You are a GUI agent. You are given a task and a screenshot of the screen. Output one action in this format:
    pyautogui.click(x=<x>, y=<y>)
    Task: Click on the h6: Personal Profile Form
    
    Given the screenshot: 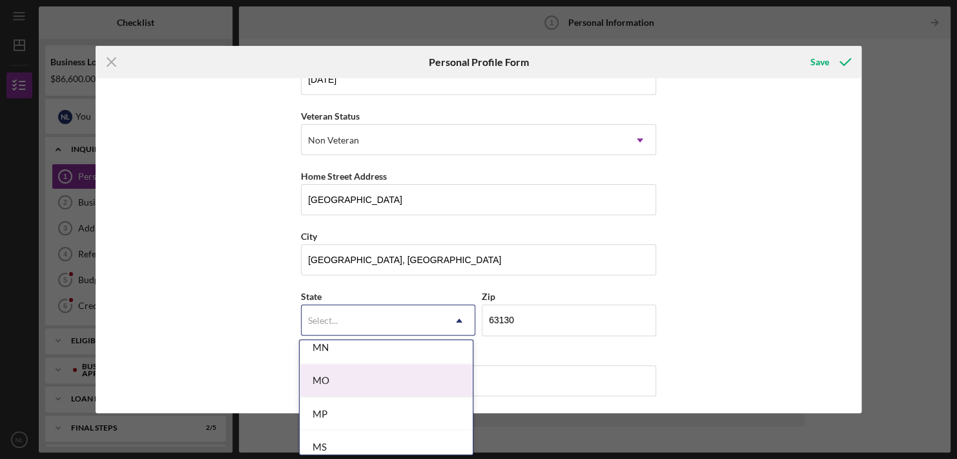 What is the action you would take?
    pyautogui.click(x=479, y=62)
    